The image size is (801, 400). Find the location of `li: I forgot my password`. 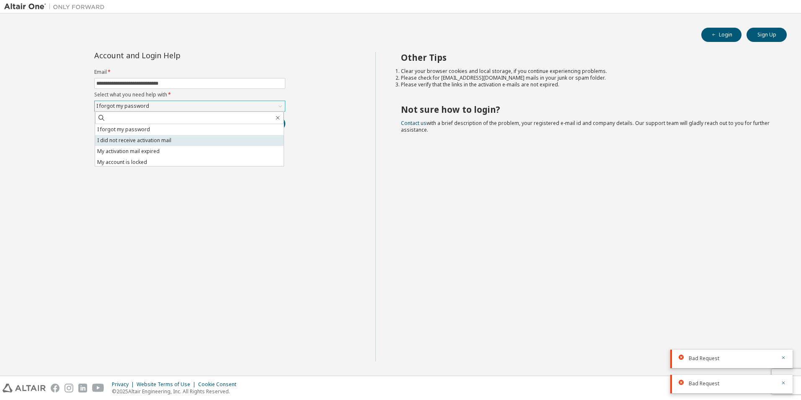

li: I forgot my password is located at coordinates (189, 129).